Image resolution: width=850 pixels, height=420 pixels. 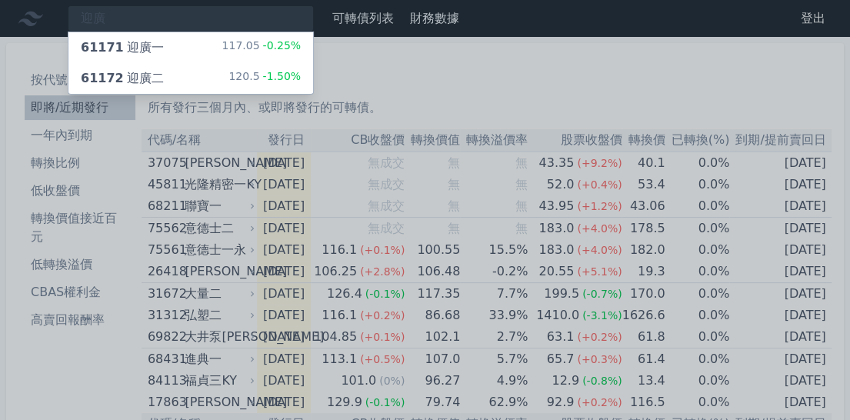 What do you see at coordinates (122, 48) in the screenshot?
I see `div: 迎廣一` at bounding box center [122, 48].